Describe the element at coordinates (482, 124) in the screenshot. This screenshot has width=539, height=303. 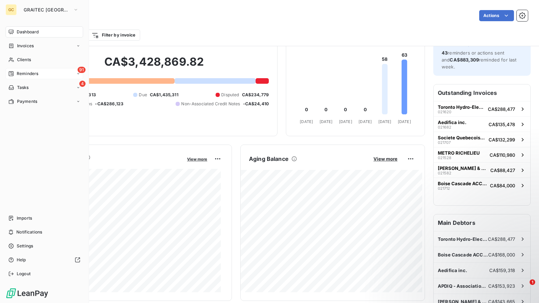
I see `button: Aedifica inc.021682CA$135,478` at that location.